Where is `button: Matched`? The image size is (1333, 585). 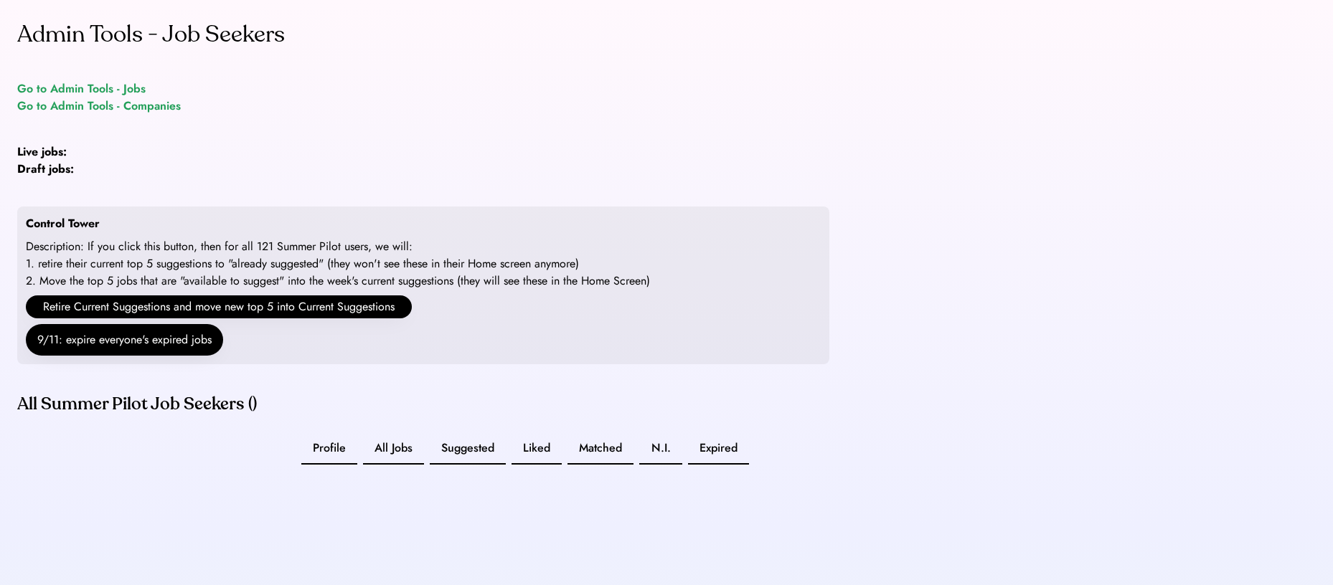 button: Matched is located at coordinates (600, 449).